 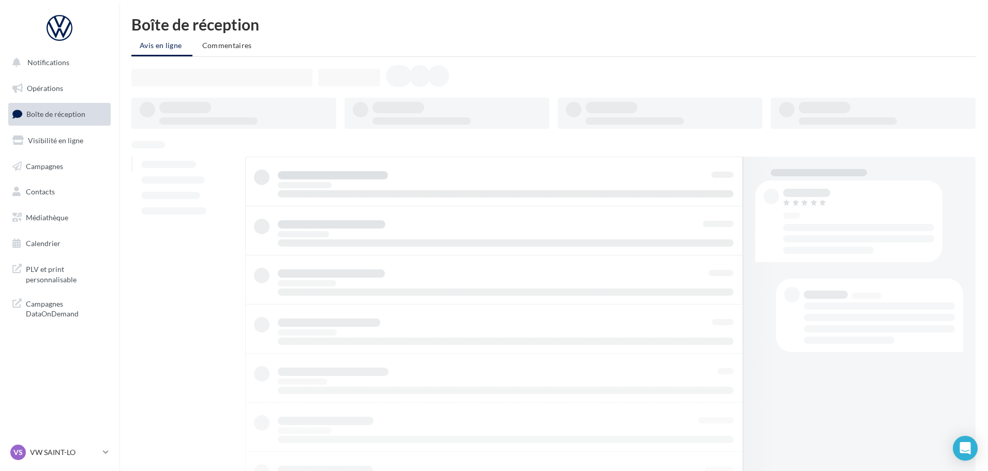 What do you see at coordinates (227, 45) in the screenshot?
I see `span: Commentaires` at bounding box center [227, 45].